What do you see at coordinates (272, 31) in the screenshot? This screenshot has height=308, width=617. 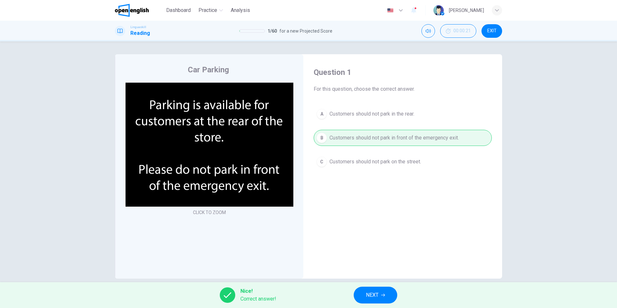 I see `span: 1 / 60` at bounding box center [272, 31].